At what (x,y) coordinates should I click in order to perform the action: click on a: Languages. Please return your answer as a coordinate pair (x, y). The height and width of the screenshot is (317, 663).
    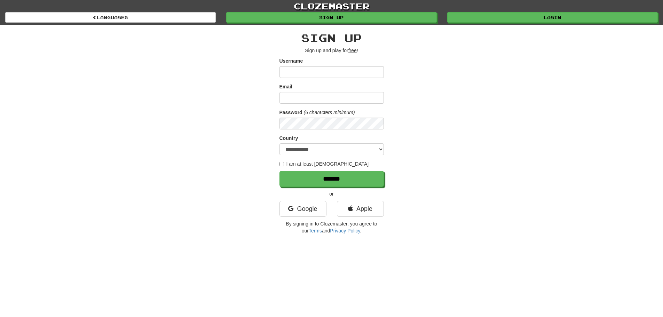
    Looking at the image, I should click on (110, 17).